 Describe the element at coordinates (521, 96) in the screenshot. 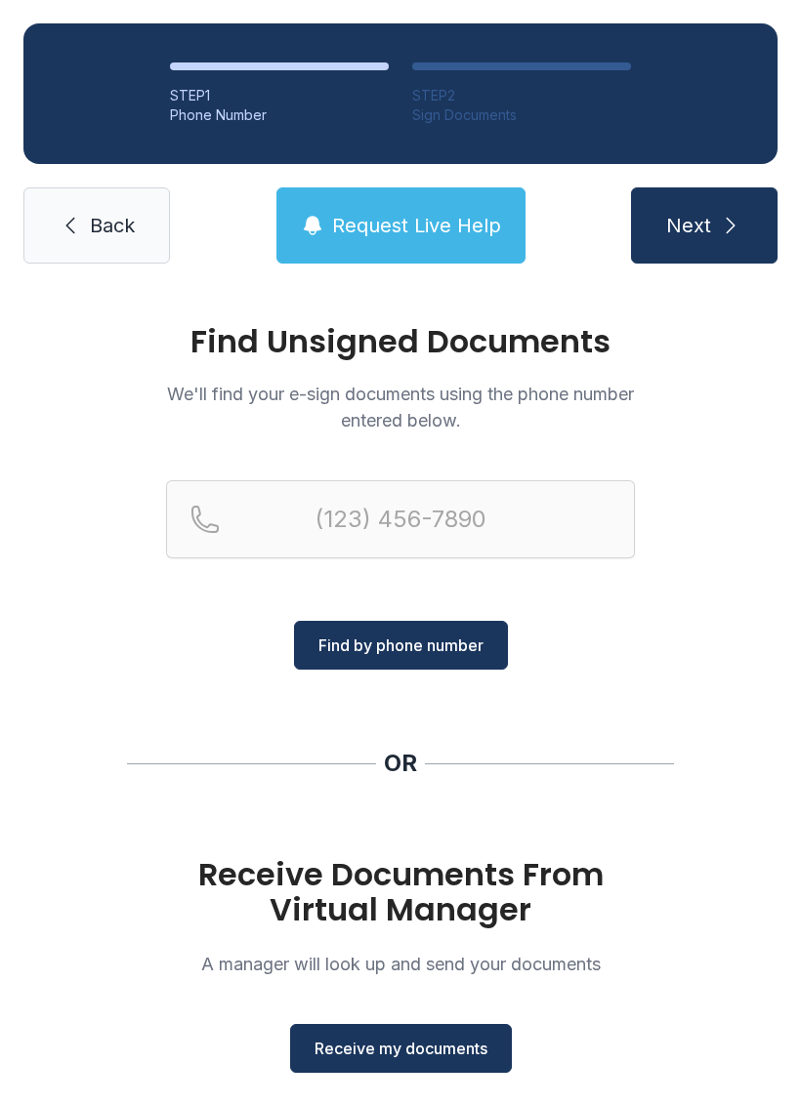

I see `div: STEP 2` at that location.